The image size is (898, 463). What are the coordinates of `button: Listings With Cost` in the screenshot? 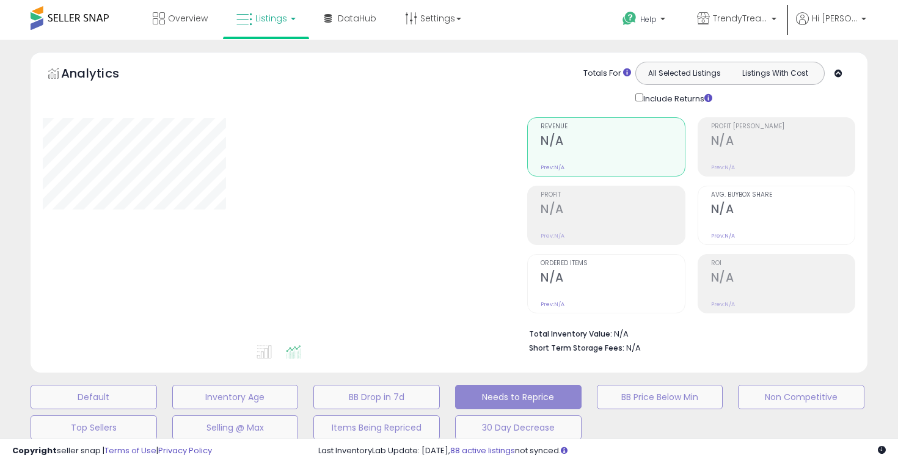 It's located at (774, 73).